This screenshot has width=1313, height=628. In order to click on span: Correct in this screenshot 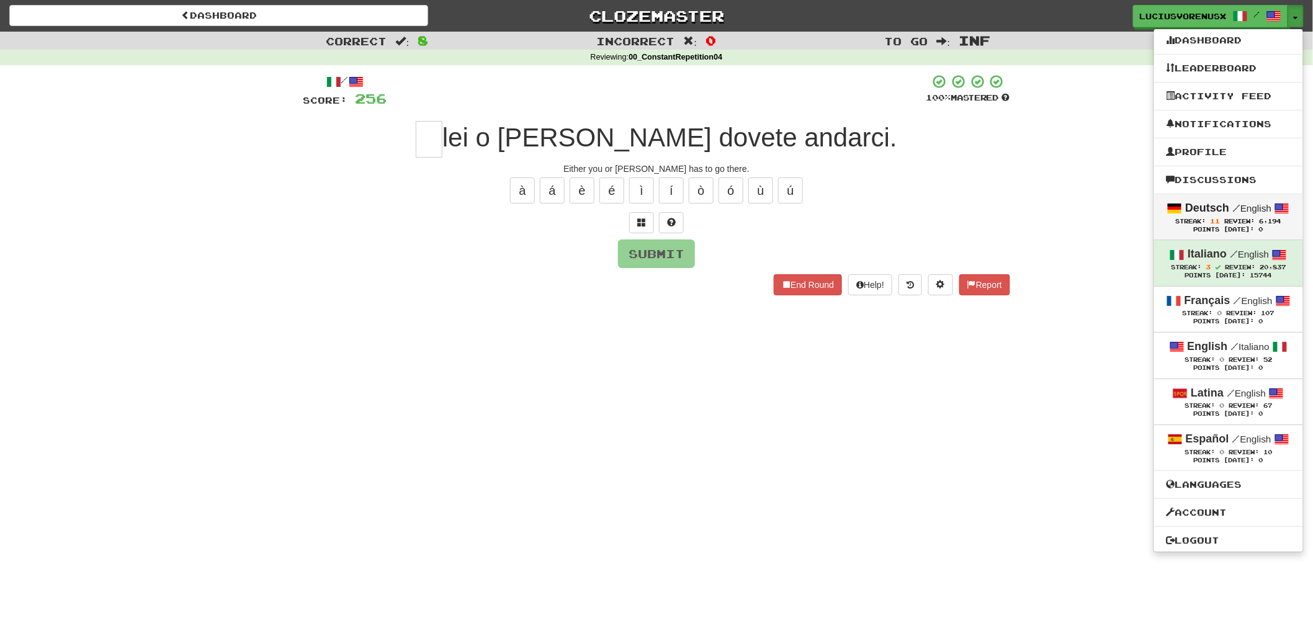, I will do `click(357, 41)`.